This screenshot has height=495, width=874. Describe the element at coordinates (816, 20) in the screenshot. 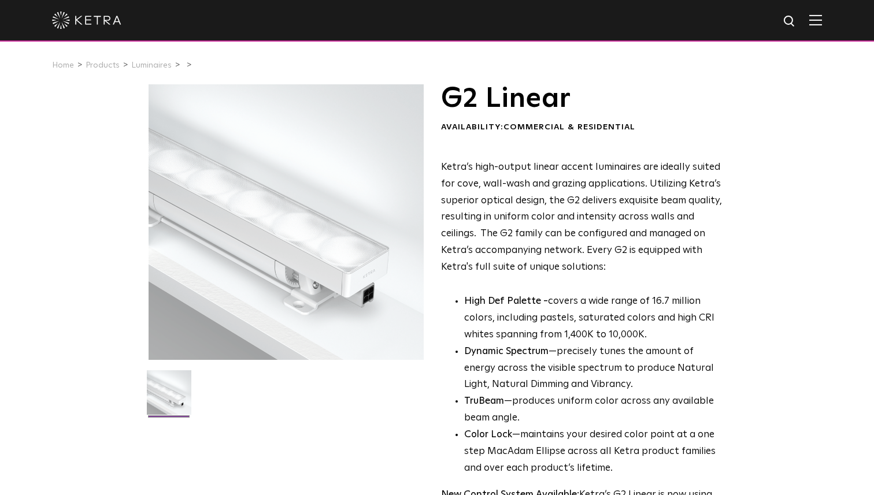

I see `img: Hamburger%20Nav.svg` at that location.